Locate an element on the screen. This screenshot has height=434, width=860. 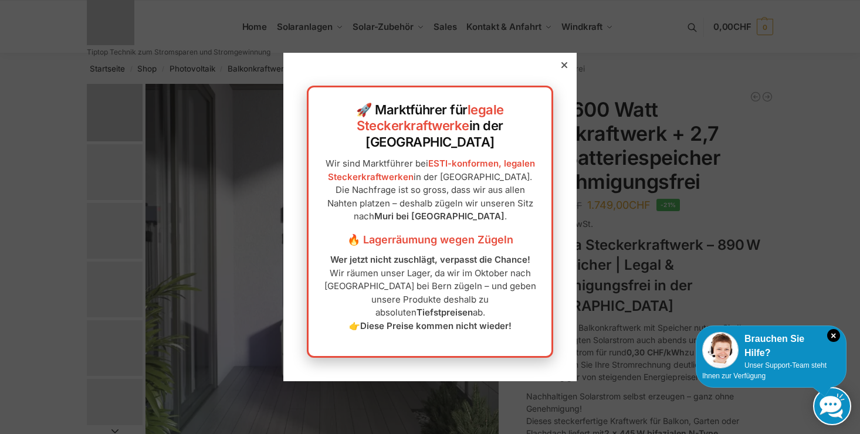
img: Customer service is located at coordinates (721, 350).